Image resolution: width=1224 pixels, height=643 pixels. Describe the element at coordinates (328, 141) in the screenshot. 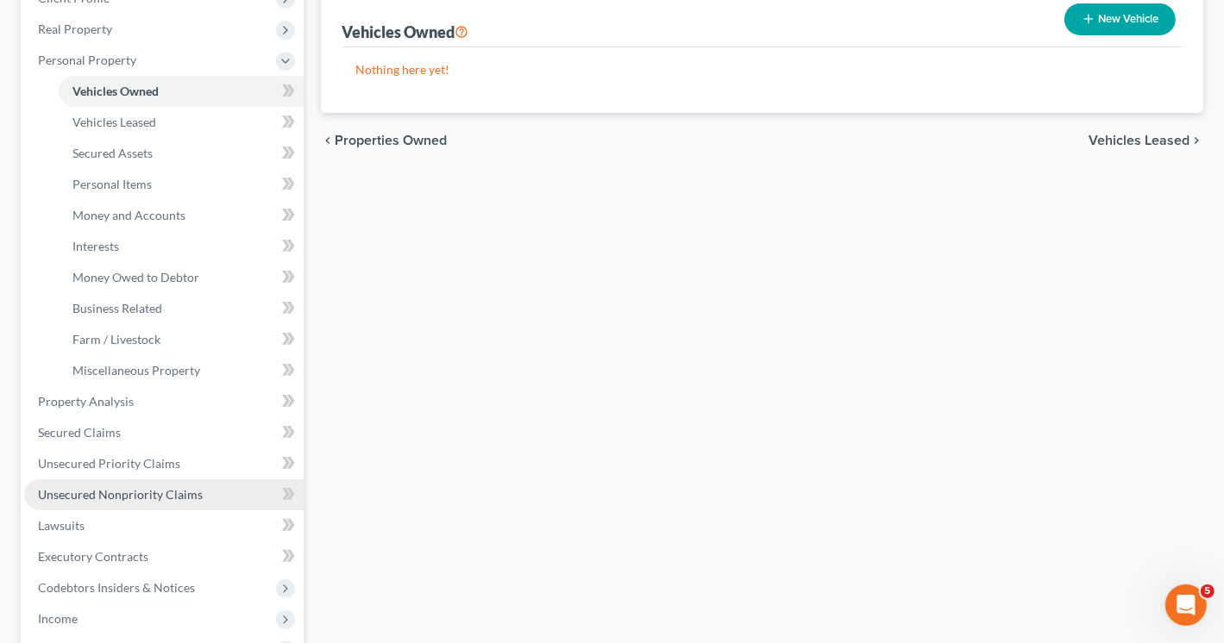

I see `i: chevron_left` at that location.